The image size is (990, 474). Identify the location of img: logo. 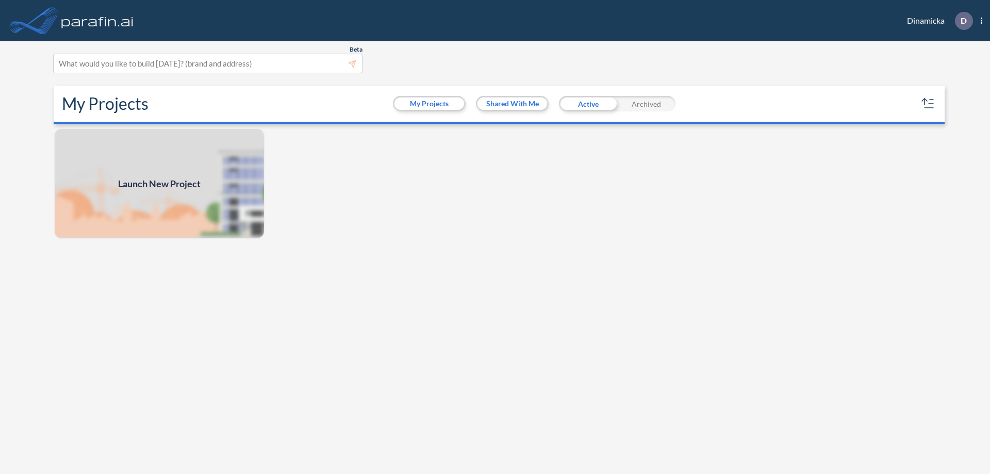
(97, 21).